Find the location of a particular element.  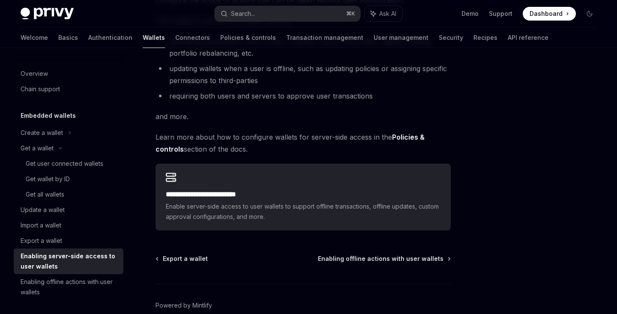

a: Get all wallets is located at coordinates (69, 195).